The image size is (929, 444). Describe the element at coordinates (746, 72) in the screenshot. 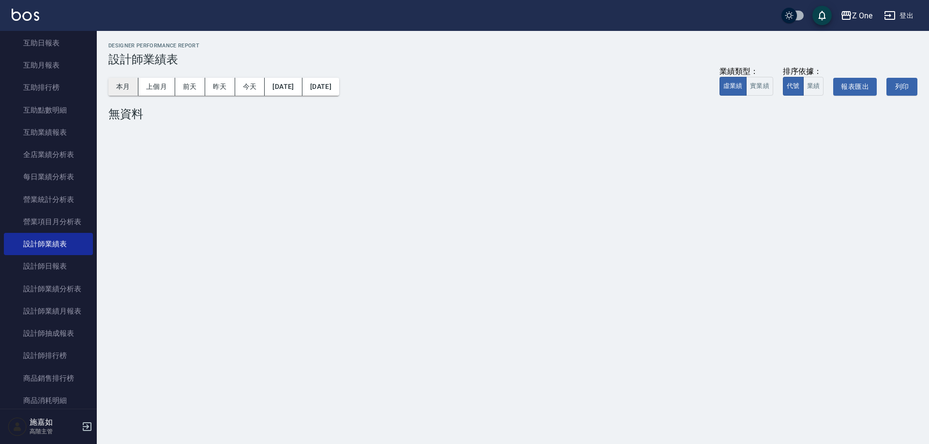

I see `div: 業績類型：` at that location.